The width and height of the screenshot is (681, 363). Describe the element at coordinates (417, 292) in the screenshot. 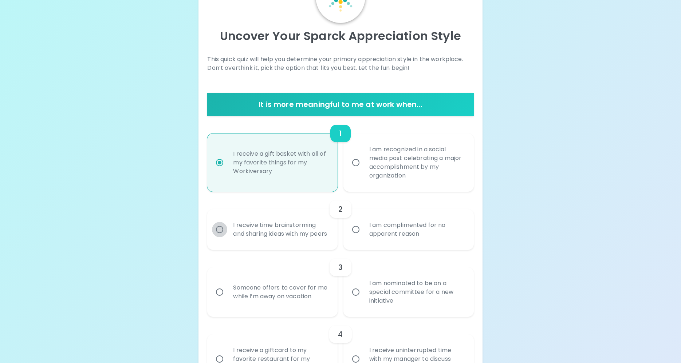

I see `div: I am nominated to be on a special committee for a new initiative` at that location.